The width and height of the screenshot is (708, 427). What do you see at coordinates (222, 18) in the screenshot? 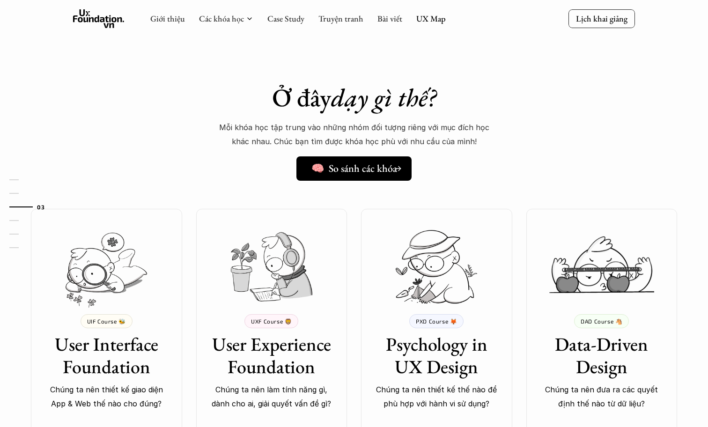
I see `a: Các khóa học` at bounding box center [222, 18].